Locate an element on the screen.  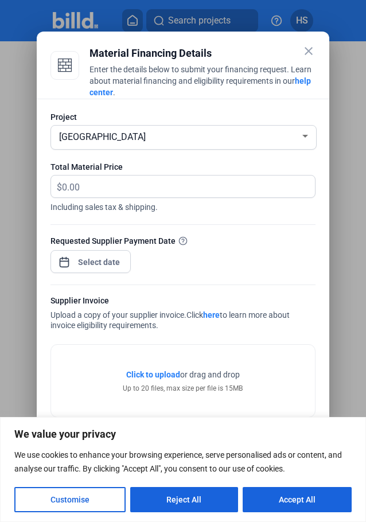
p: We use cookies to enhance your browsing experience, serve personalised ads or content, and analys... is located at coordinates (183, 462).